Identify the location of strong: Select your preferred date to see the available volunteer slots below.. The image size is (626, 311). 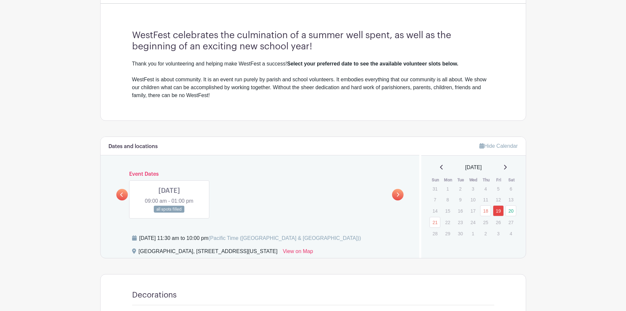
(373, 63).